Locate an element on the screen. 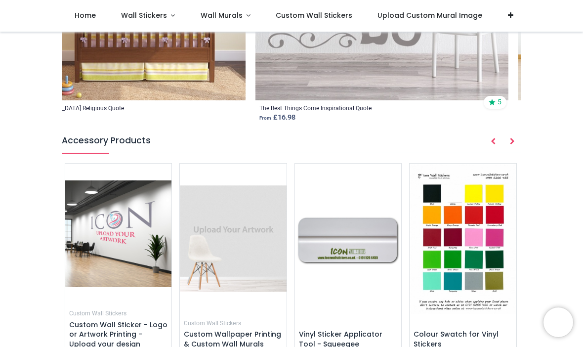 The image size is (583, 347). h5: Accessory Products is located at coordinates (292, 144).